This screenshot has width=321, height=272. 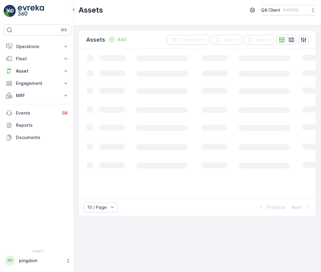 What do you see at coordinates (276, 207) in the screenshot?
I see `p: Previous` at bounding box center [276, 207].